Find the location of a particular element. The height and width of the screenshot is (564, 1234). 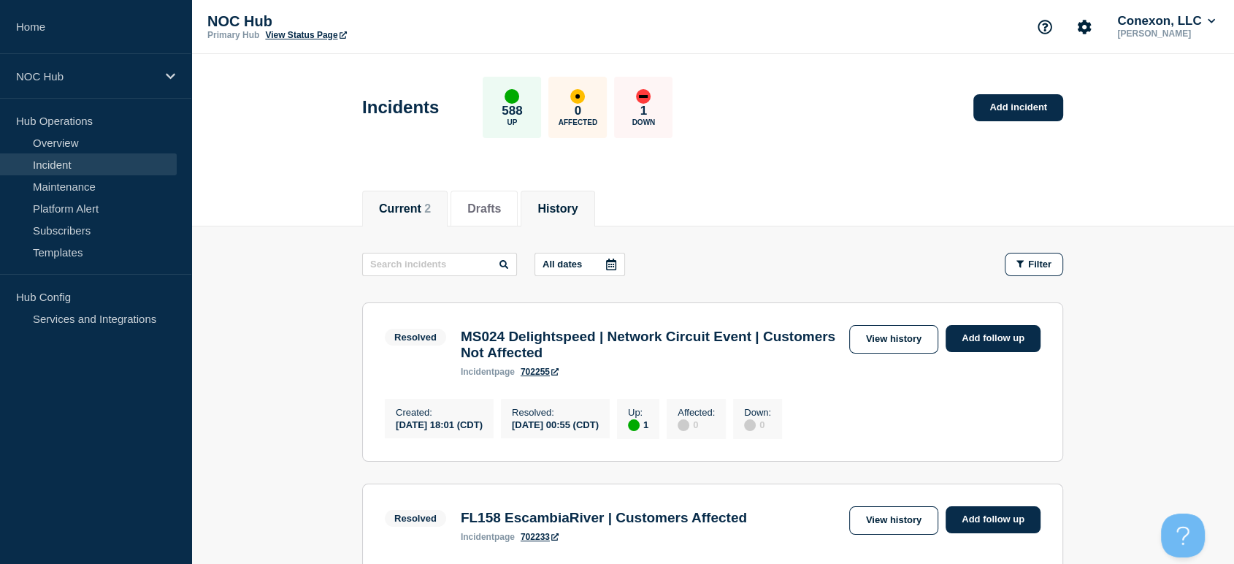

div: down is located at coordinates (643, 96).